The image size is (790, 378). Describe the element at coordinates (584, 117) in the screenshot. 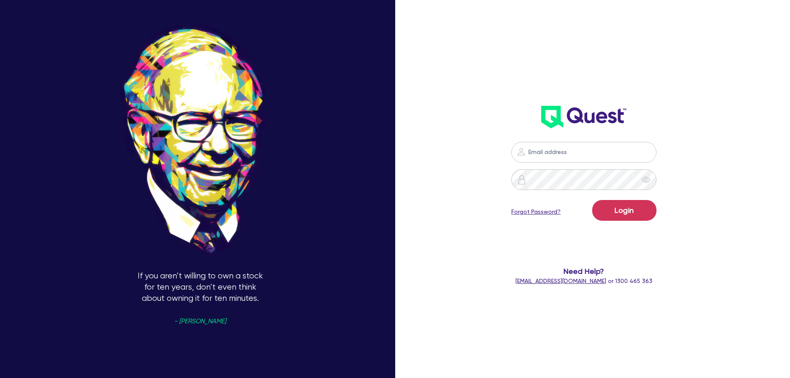

I see `img: wH2k97JdezQIQAAAABJRU5ErkJggg==` at that location.